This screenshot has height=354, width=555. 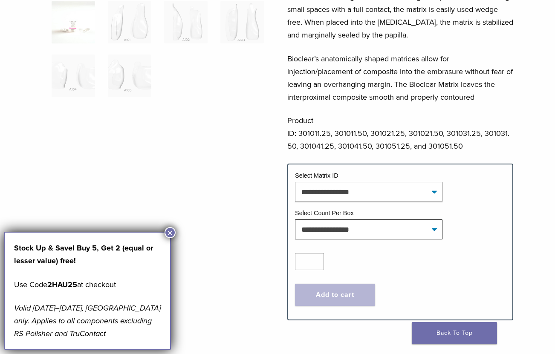 What do you see at coordinates (400, 133) in the screenshot?
I see `p: Product ID: 301011.25, 301011.50, 301021.25, 301021.50, 301031.25, 301031.50, 301041.25, 301041.5...` at bounding box center [400, 133].